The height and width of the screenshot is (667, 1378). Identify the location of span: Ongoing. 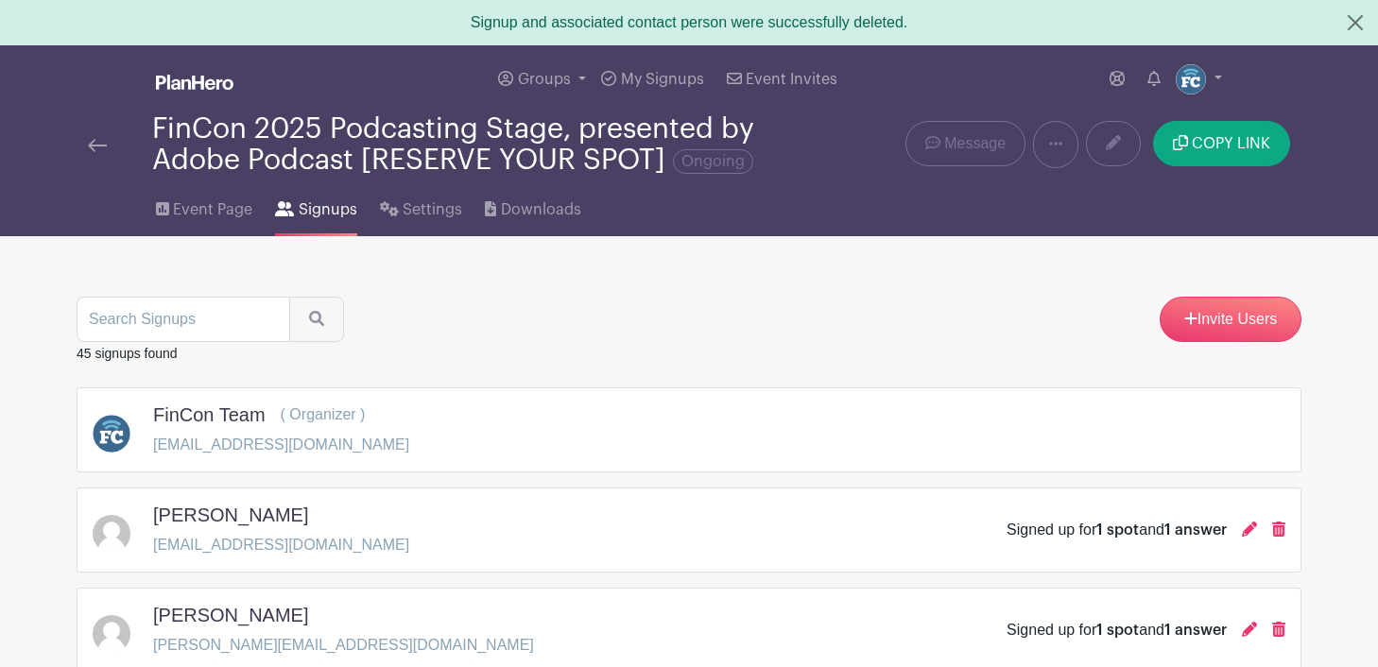
(712, 162).